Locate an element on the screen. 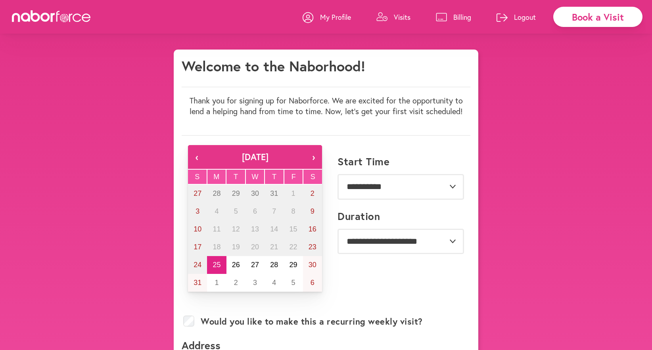 This screenshot has height=350, width=652. a: Visits is located at coordinates (394, 17).